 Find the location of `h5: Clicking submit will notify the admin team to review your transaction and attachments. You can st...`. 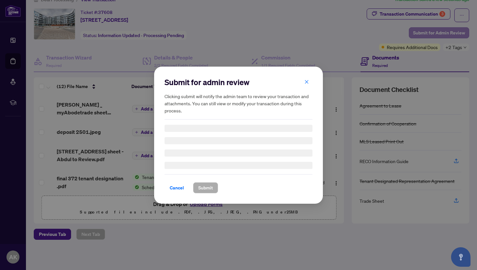

h5: Clicking submit will notify the admin team to review your transaction and attachments. You can st... is located at coordinates (239, 103).